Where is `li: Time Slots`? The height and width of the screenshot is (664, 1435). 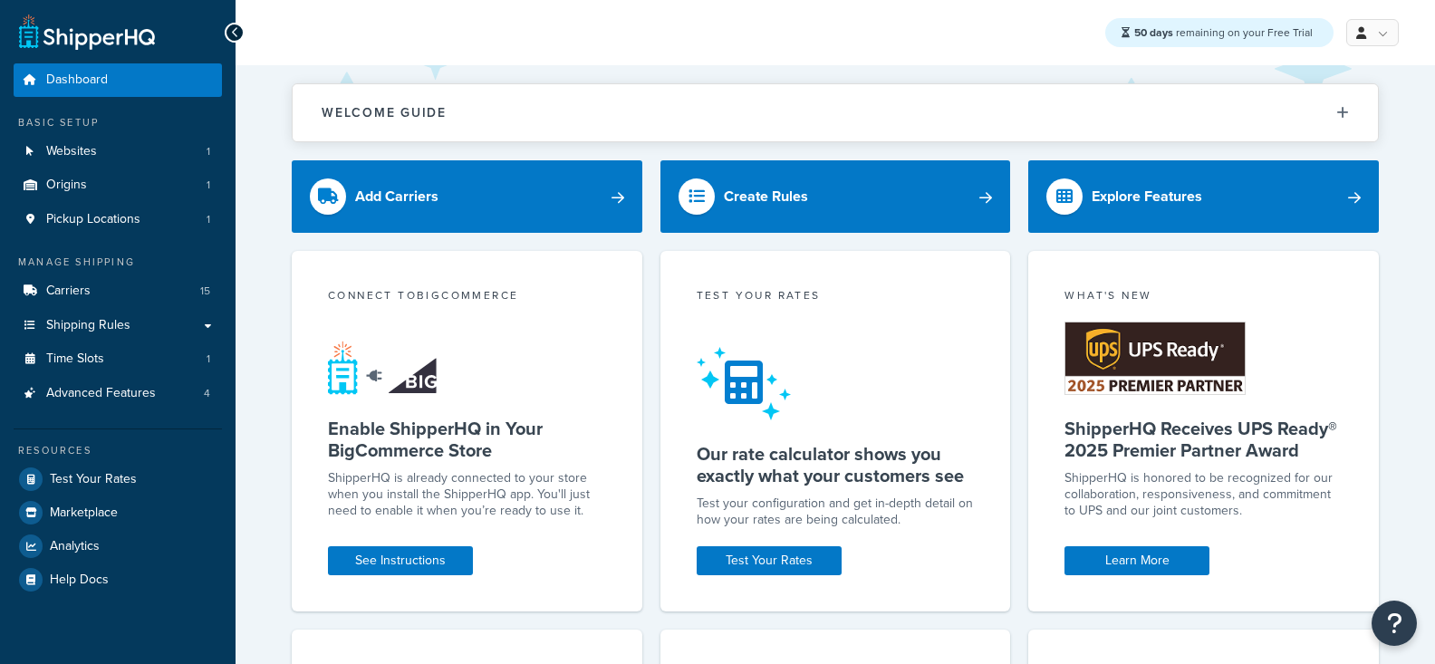 li: Time Slots is located at coordinates (118, 359).